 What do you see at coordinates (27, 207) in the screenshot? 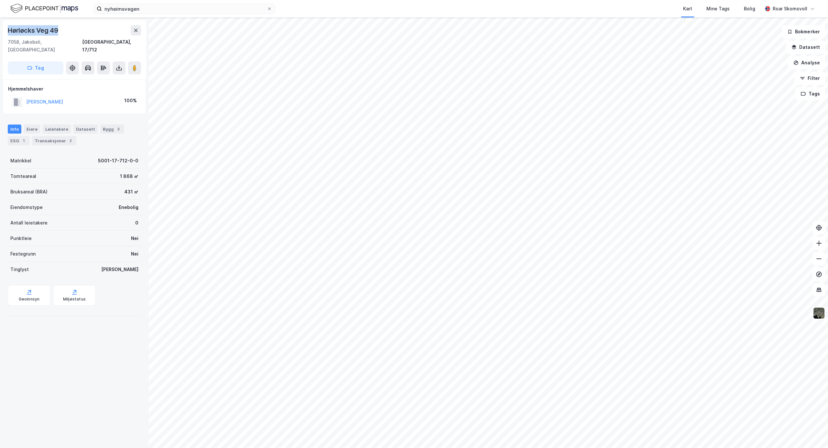
I see `div: Eiendomstype` at bounding box center [27, 207].